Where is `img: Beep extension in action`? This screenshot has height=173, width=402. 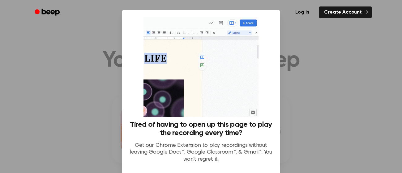 img: Beep extension in action is located at coordinates (201, 67).